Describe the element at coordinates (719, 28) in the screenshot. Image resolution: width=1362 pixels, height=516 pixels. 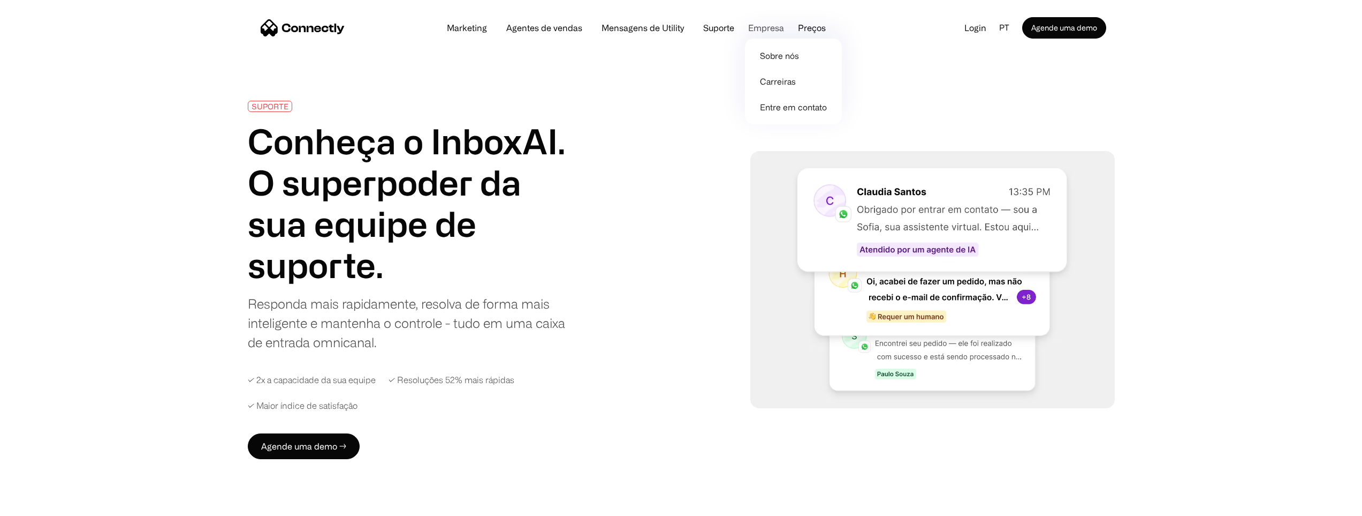
I see `a: Suporte` at that location.